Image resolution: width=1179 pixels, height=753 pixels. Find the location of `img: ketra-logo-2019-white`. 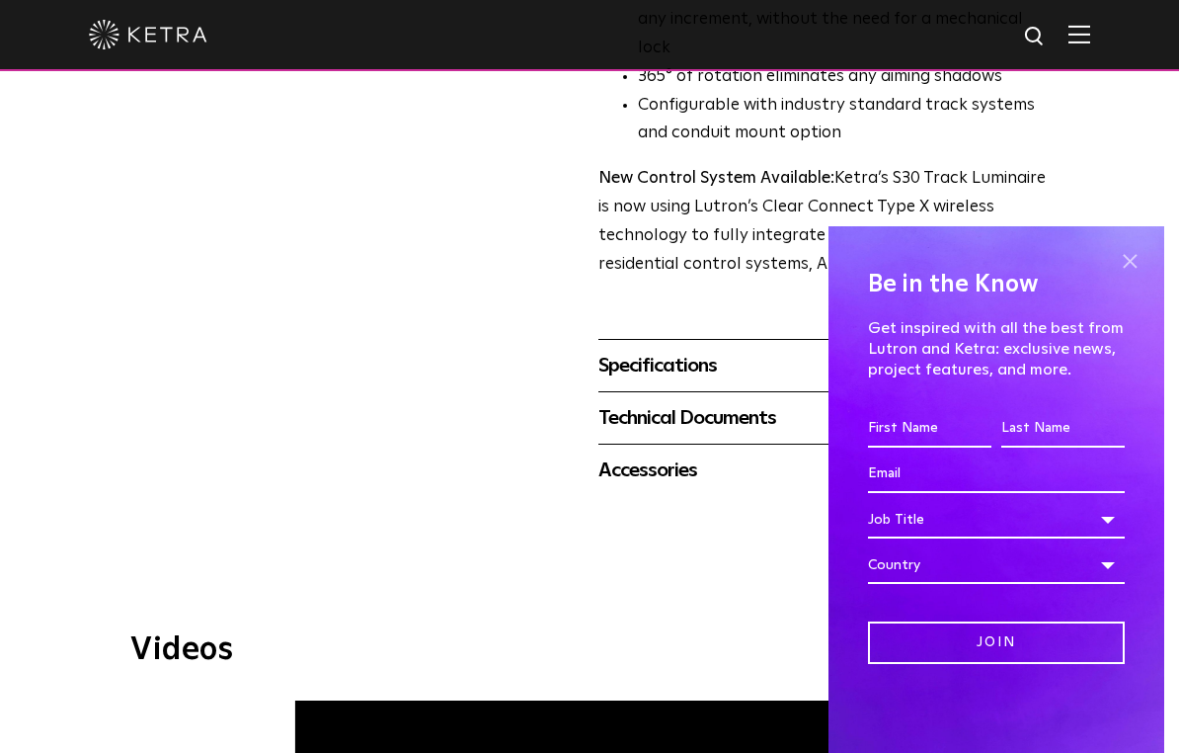

img: ketra-logo-2019-white is located at coordinates (148, 35).